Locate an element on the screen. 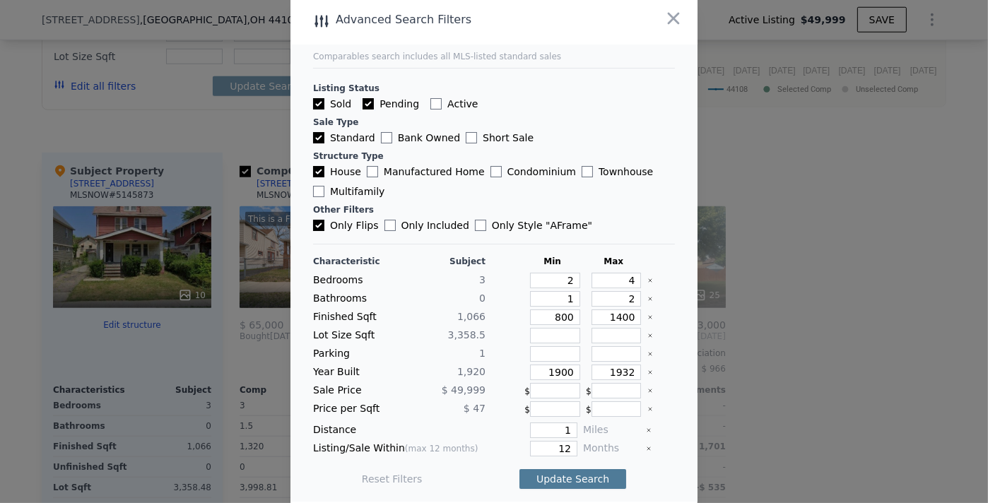  div: Listing/Sale Within is located at coordinates (399, 449).